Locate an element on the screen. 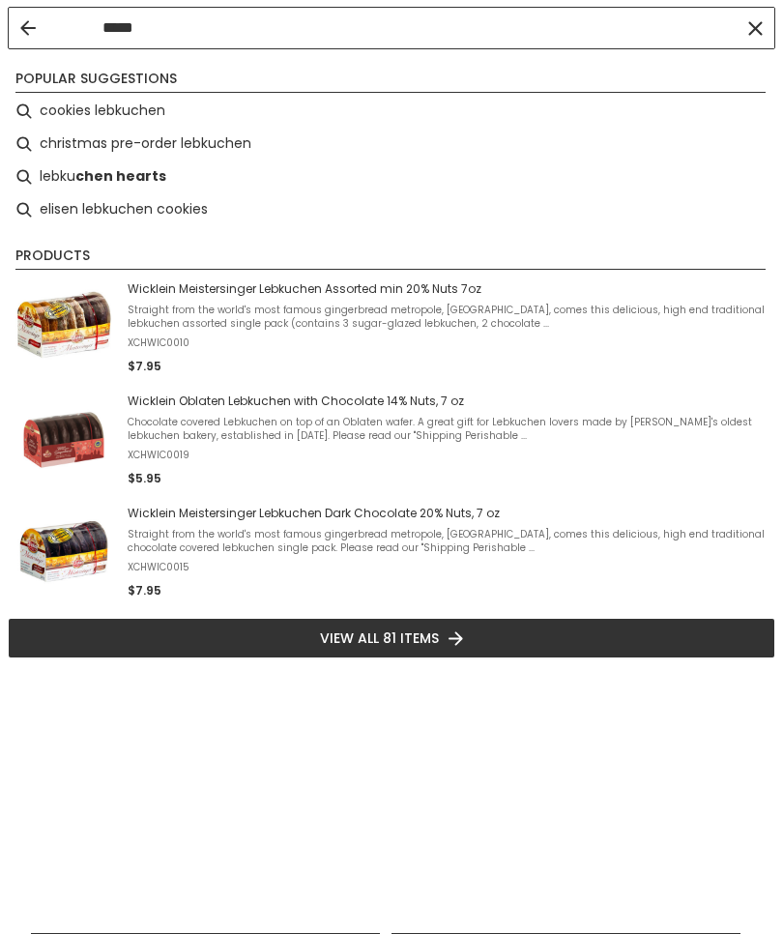  span: Wicklein Oblaten Lebkuchen with Chocolate 14% Nuts, 7 oz is located at coordinates (447, 402).